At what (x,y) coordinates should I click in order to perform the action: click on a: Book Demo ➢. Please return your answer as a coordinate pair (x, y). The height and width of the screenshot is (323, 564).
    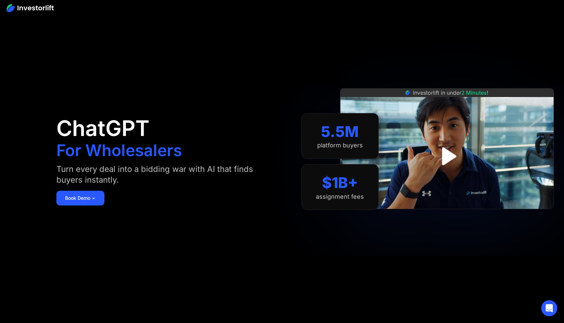
    Looking at the image, I should click on (80, 198).